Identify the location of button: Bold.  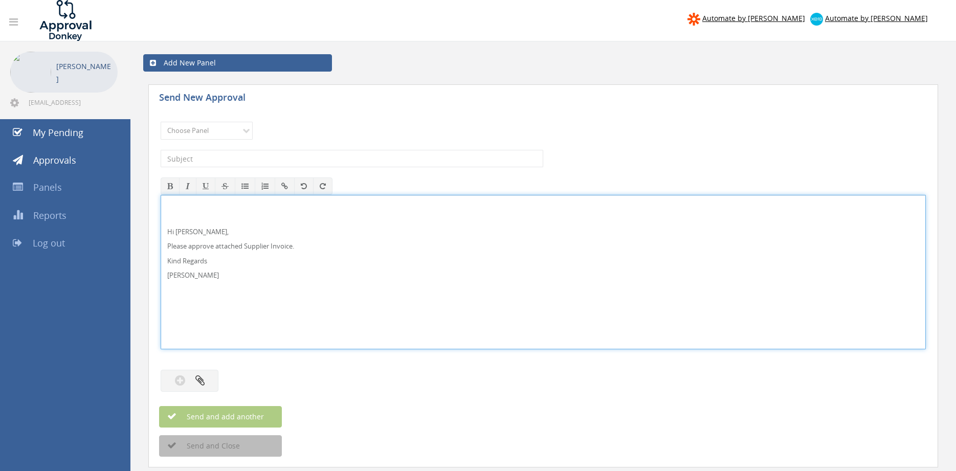
(170, 186).